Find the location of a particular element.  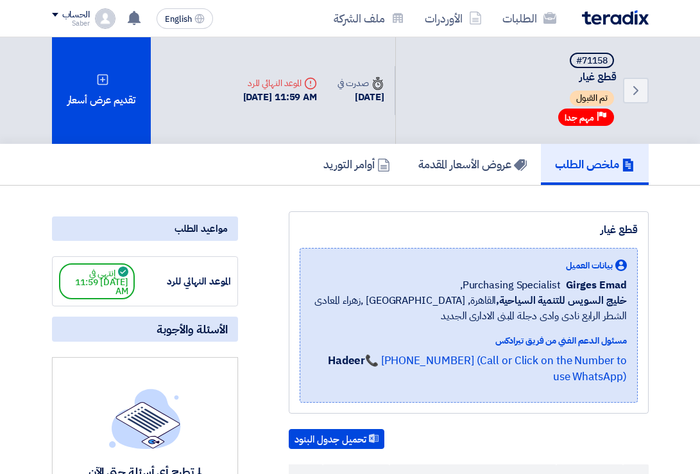

a: الأوردرات is located at coordinates (453, 18).